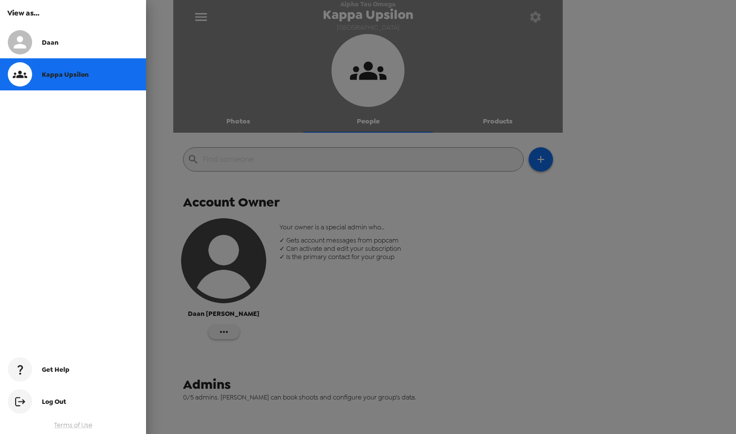 The image size is (736, 434). Describe the element at coordinates (50, 42) in the screenshot. I see `span: Daan` at that location.